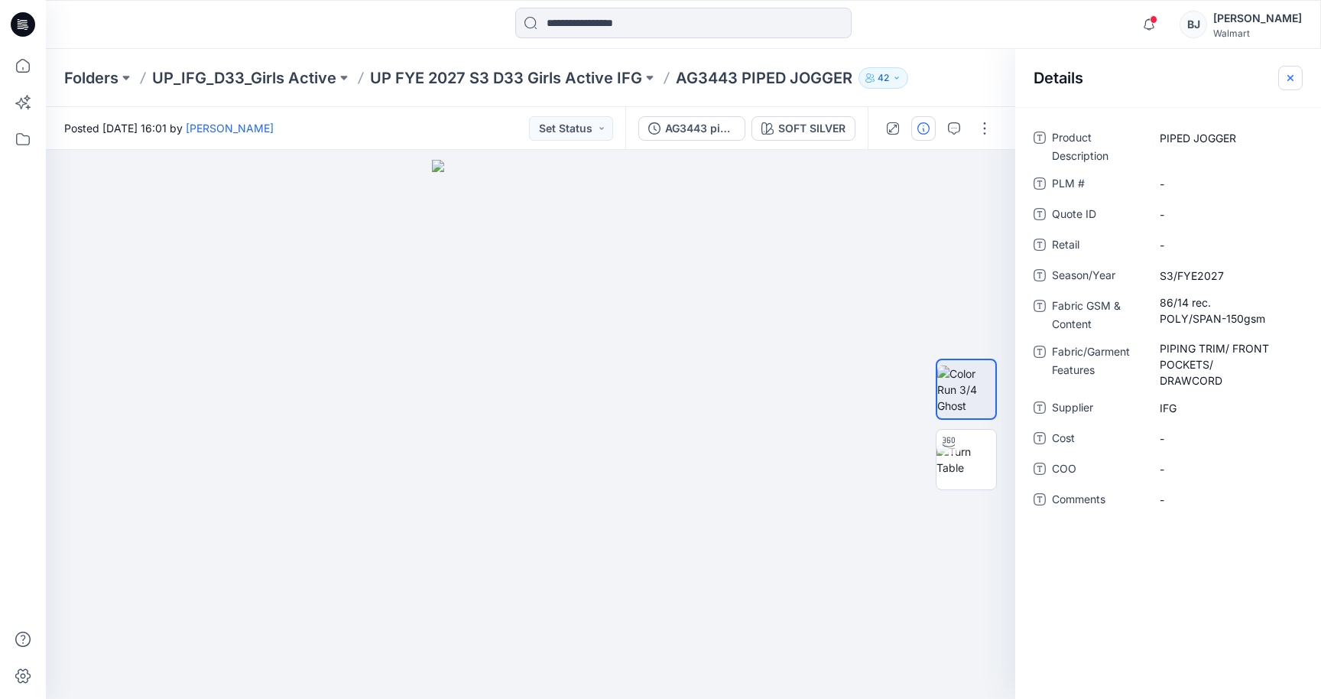  I want to click on span: Comments, so click(1098, 501).